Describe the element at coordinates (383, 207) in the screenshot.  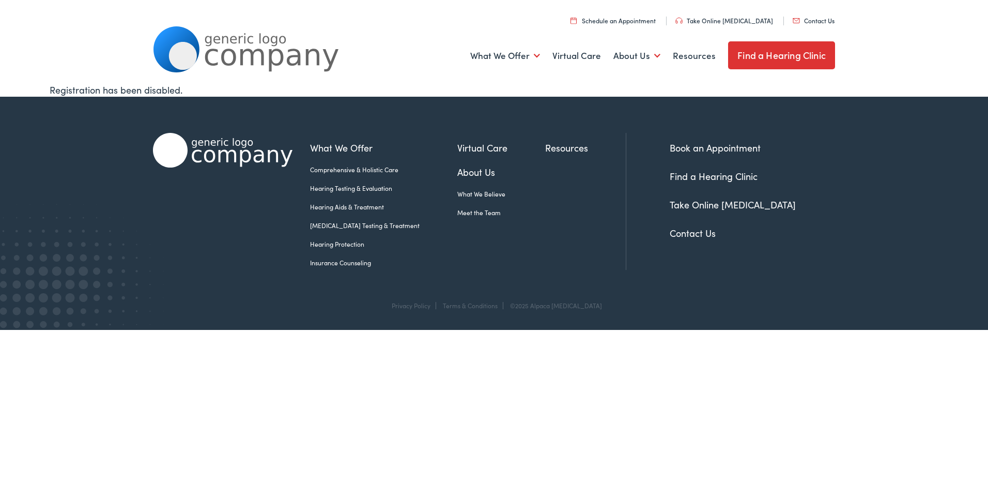
I see `a: Hearing Aids & Treatment` at that location.